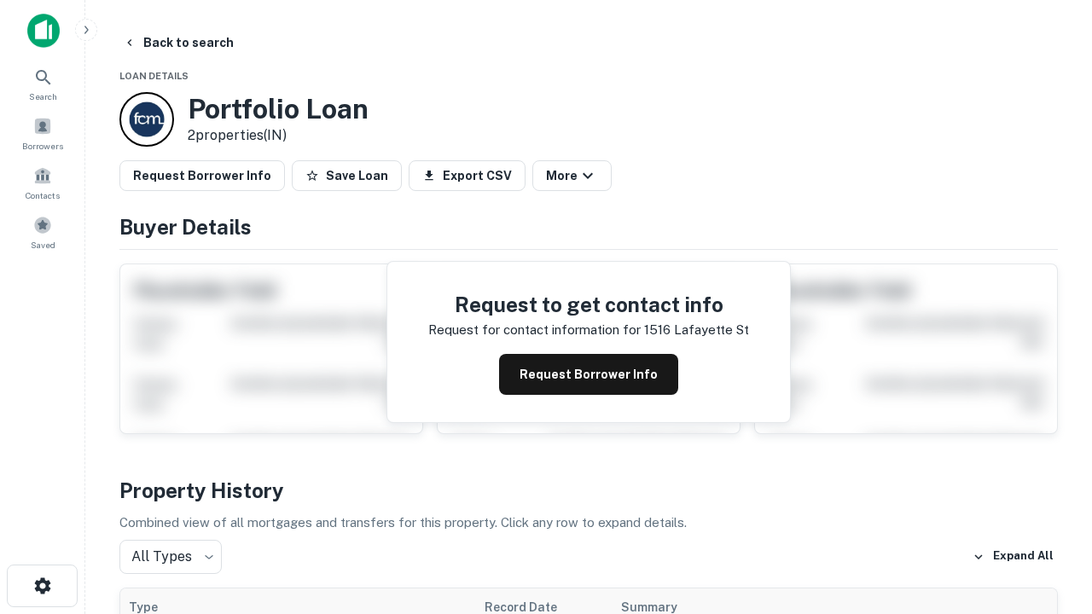  I want to click on p: 2 properties (IN), so click(278, 136).